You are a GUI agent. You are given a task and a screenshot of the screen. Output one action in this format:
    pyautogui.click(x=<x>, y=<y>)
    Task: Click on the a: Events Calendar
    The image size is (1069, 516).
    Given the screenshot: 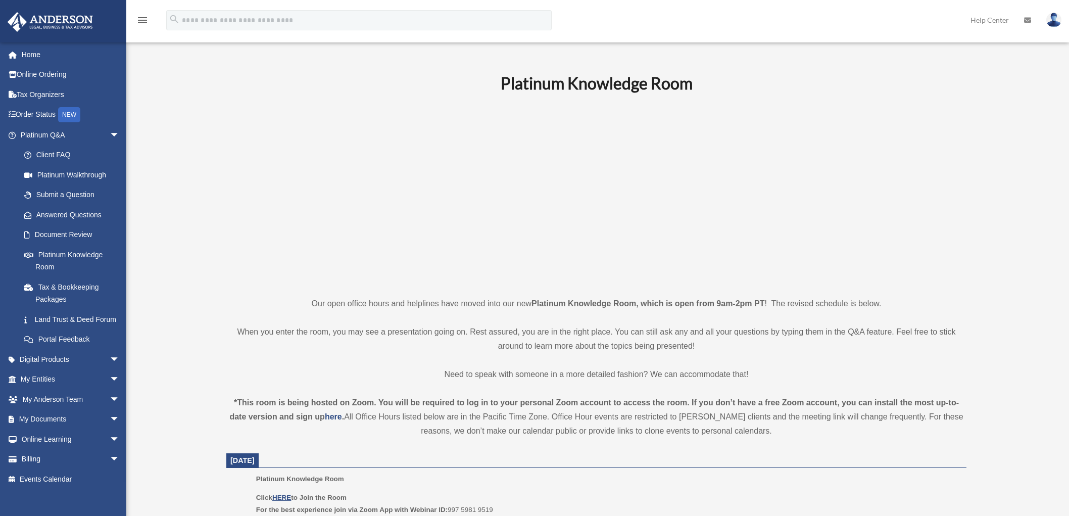 What is the action you would take?
    pyautogui.click(x=71, y=479)
    